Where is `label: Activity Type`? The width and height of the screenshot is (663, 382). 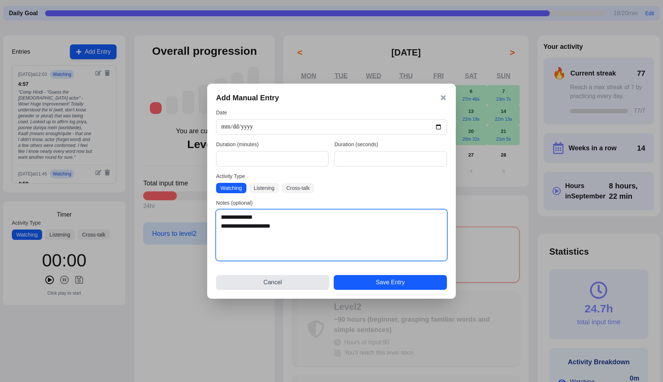
label: Activity Type is located at coordinates (331, 176).